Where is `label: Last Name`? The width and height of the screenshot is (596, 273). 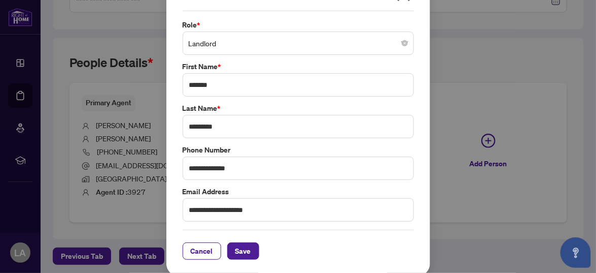 label: Last Name is located at coordinates (298, 108).